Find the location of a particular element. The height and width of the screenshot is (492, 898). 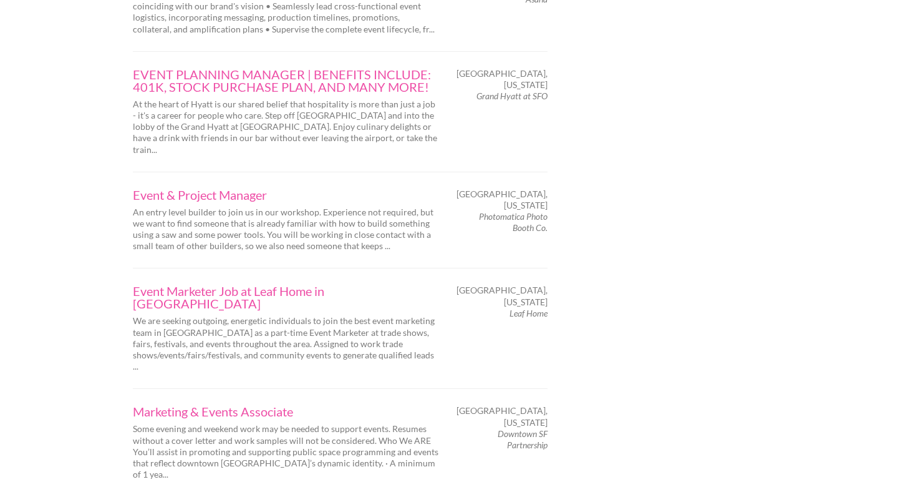

p: Some evening and weekend work may be needed to support events. Resumes without a cover letter and... is located at coordinates (286, 451).